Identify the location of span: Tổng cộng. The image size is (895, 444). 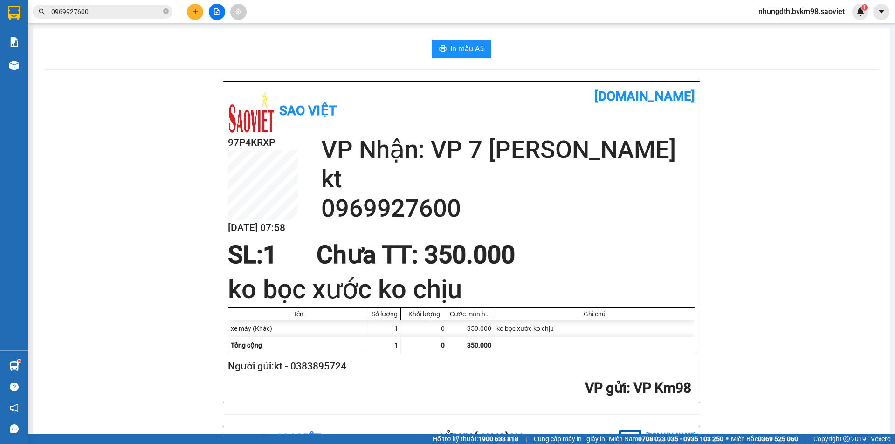
(246, 345).